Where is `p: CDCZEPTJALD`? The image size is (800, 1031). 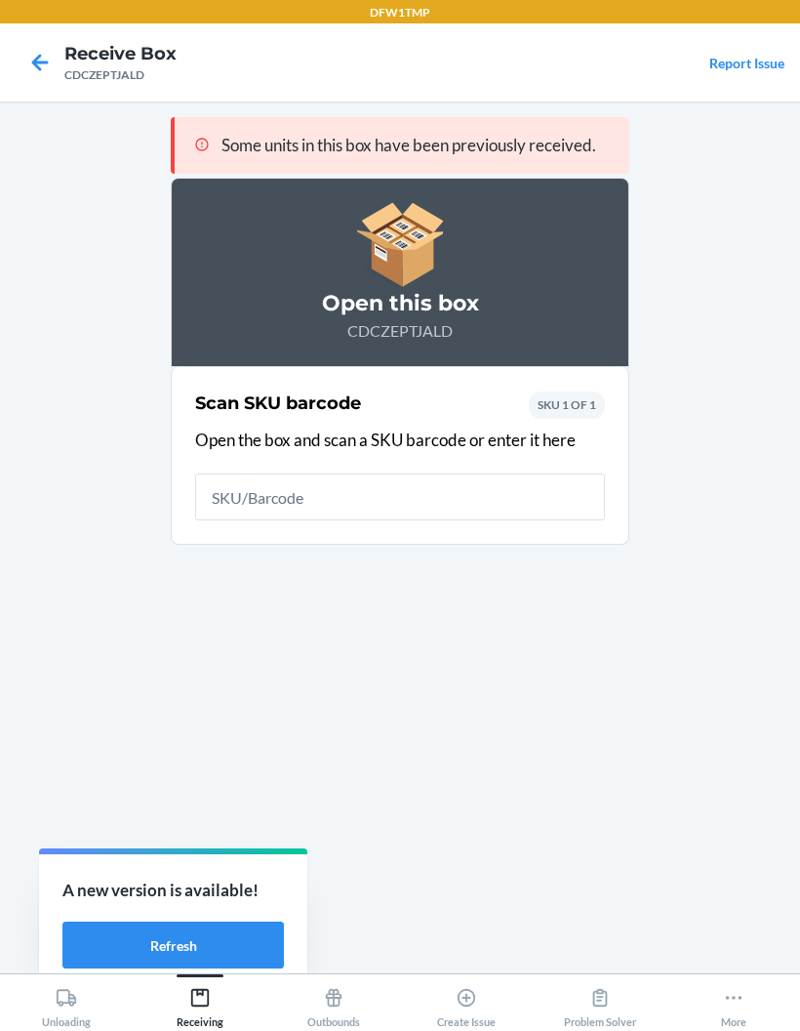 p: CDCZEPTJALD is located at coordinates (400, 331).